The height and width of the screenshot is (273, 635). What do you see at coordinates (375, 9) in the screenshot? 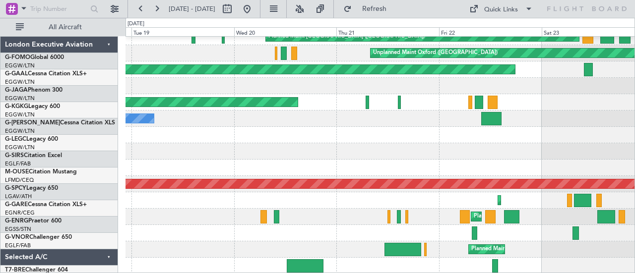
I see `span: Refresh` at bounding box center [375, 9].